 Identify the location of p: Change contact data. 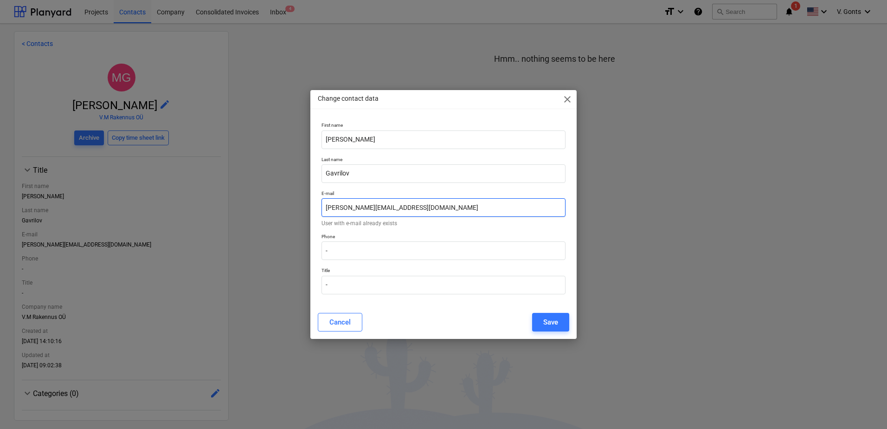
(348, 98).